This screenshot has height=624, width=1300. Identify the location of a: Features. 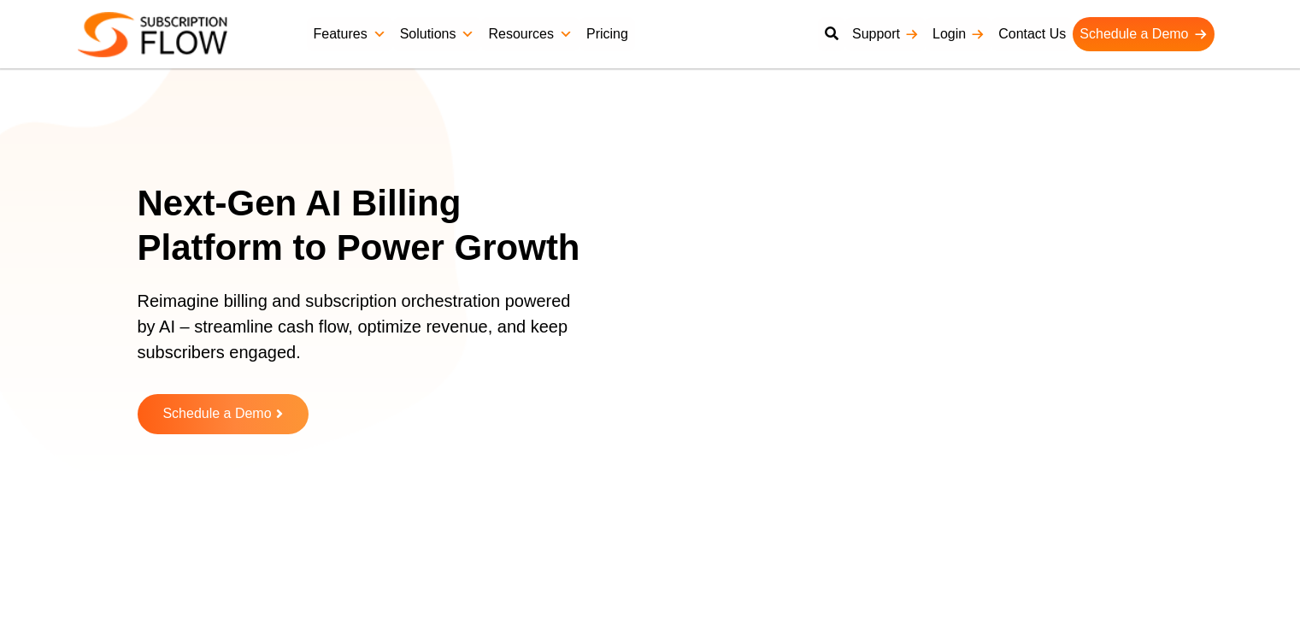
(350, 34).